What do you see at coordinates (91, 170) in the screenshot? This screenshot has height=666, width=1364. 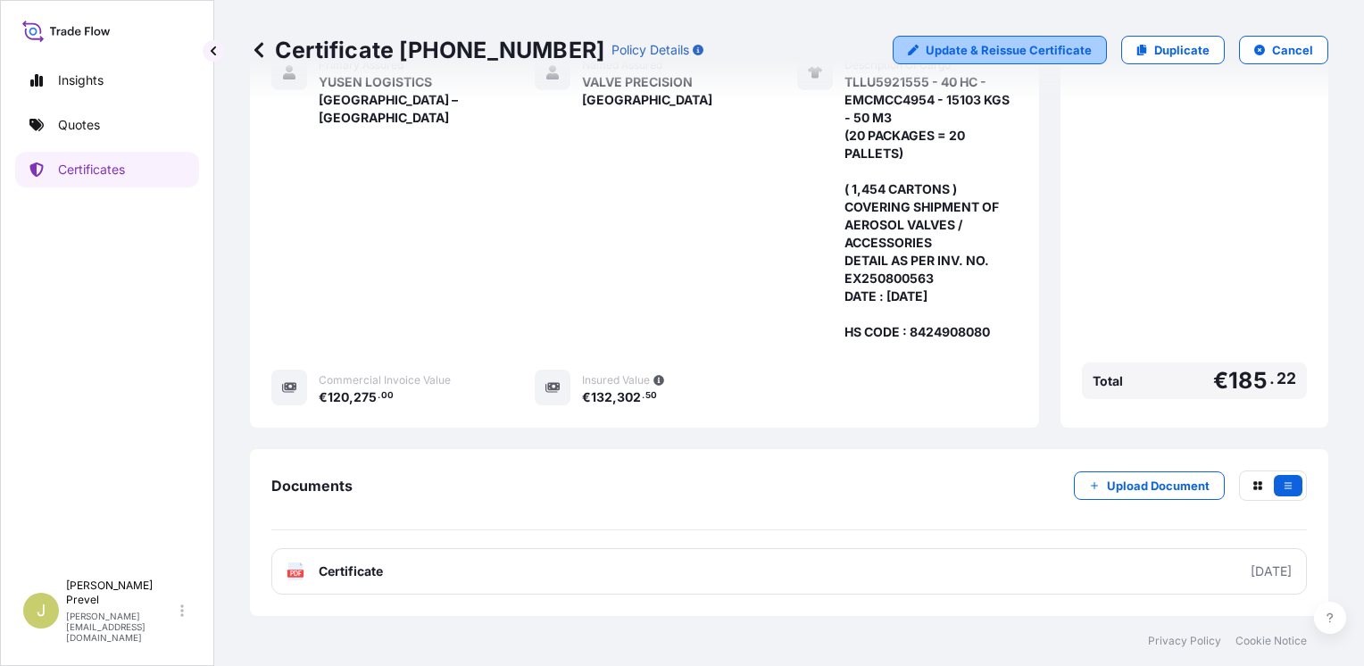 I see `p: Certificates` at bounding box center [91, 170].